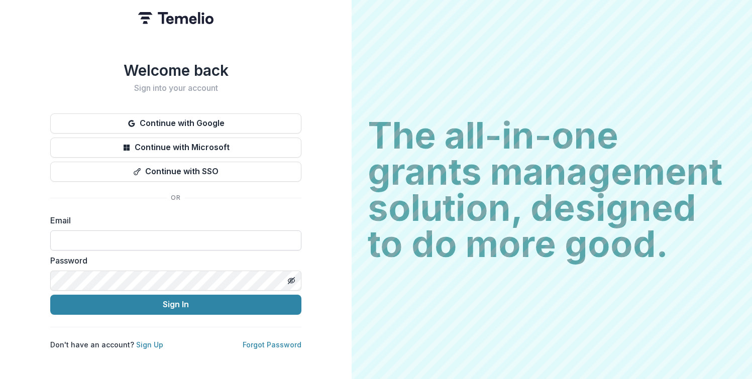 Image resolution: width=752 pixels, height=379 pixels. What do you see at coordinates (150, 344) in the screenshot?
I see `a: Sign Up` at bounding box center [150, 344].